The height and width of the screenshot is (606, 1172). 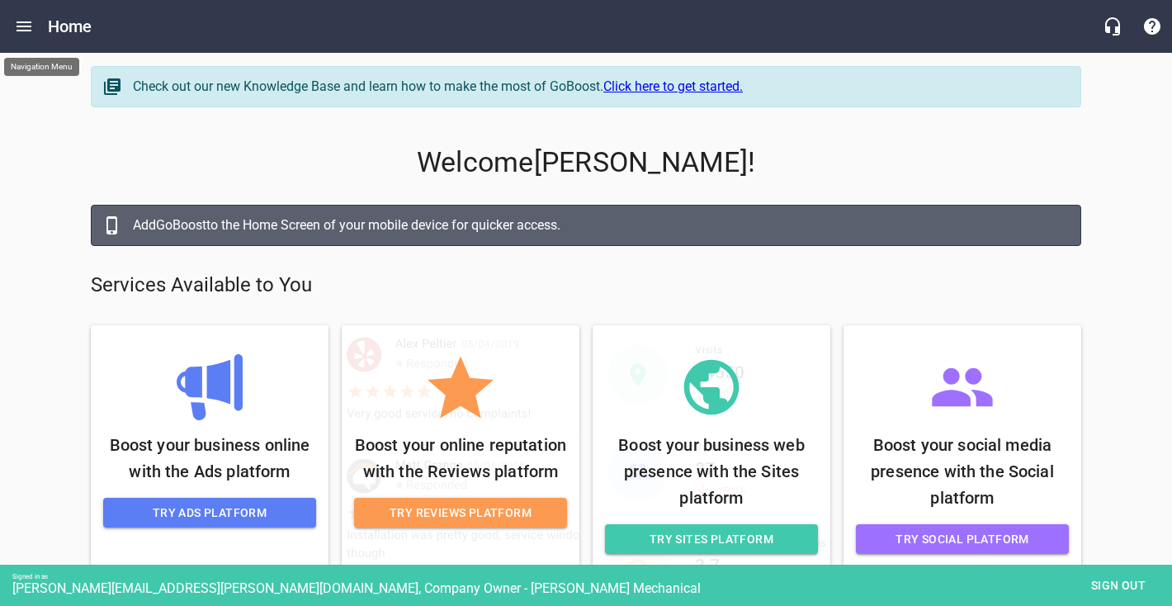 I want to click on span: Try Social Platform, so click(x=962, y=539).